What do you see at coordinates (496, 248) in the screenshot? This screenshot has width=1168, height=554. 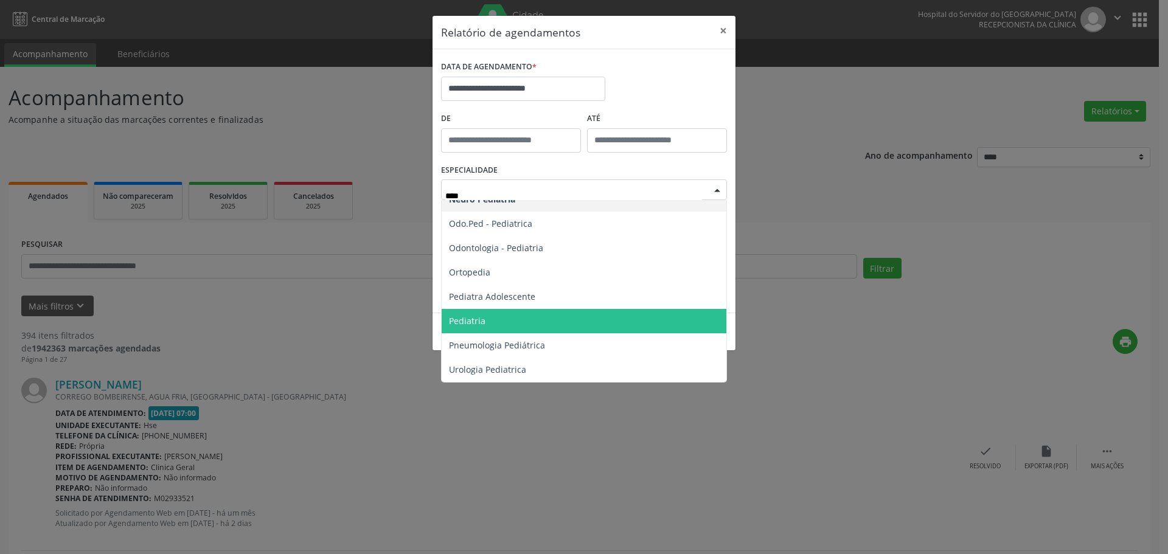 I see `span: Odontologia - Pediatria` at bounding box center [496, 248].